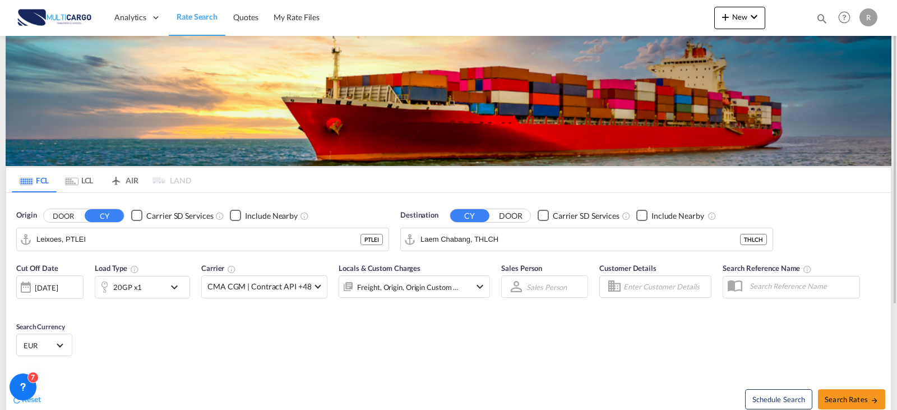 The image size is (897, 410). Describe the element at coordinates (419, 215) in the screenshot. I see `span: Destination` at that location.